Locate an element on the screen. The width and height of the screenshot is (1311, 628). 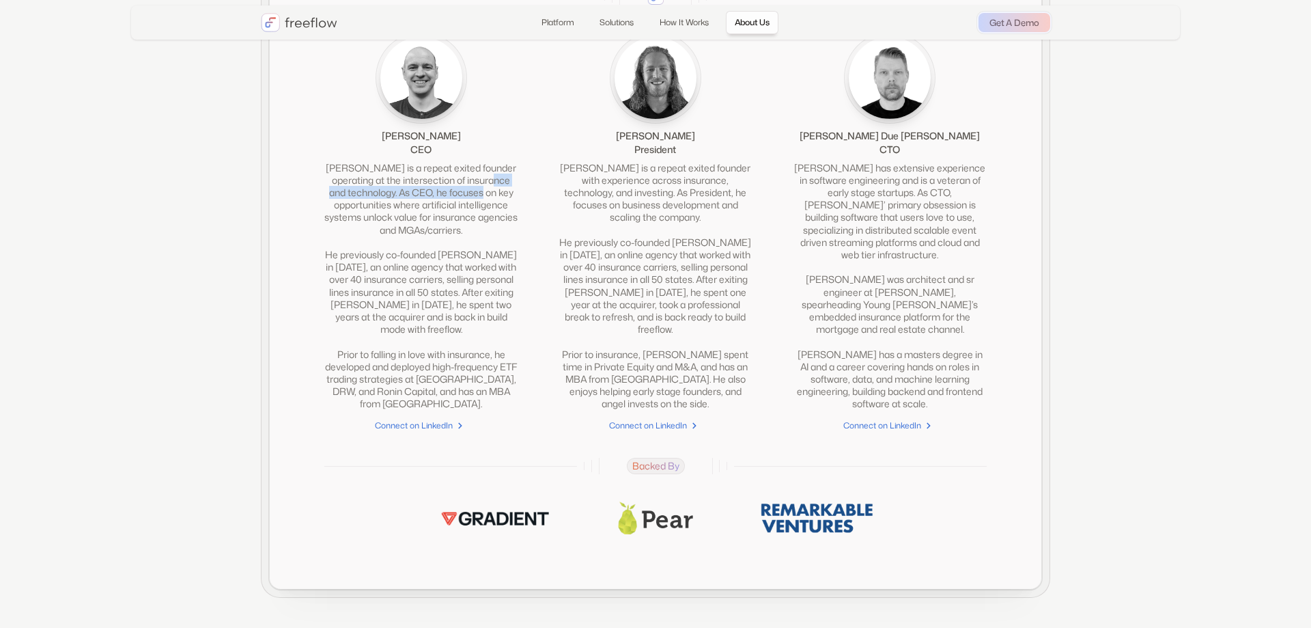
a: Platform is located at coordinates (557, 23).